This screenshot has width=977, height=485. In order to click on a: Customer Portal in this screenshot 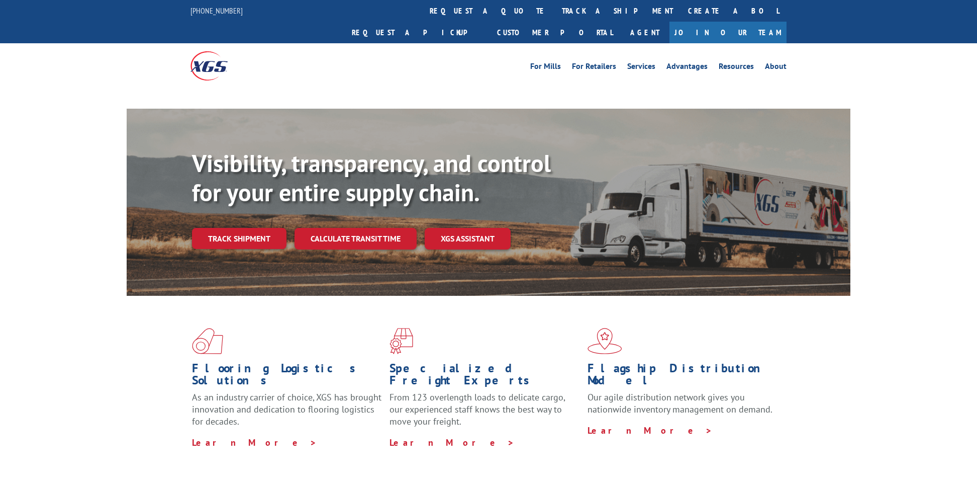, I will do `click(555, 32)`.